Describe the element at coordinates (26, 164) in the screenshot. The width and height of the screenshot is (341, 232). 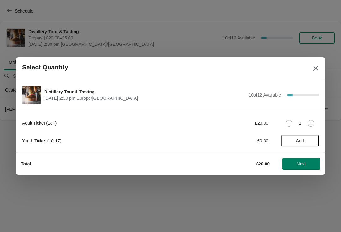
I see `strong: Total` at that location.